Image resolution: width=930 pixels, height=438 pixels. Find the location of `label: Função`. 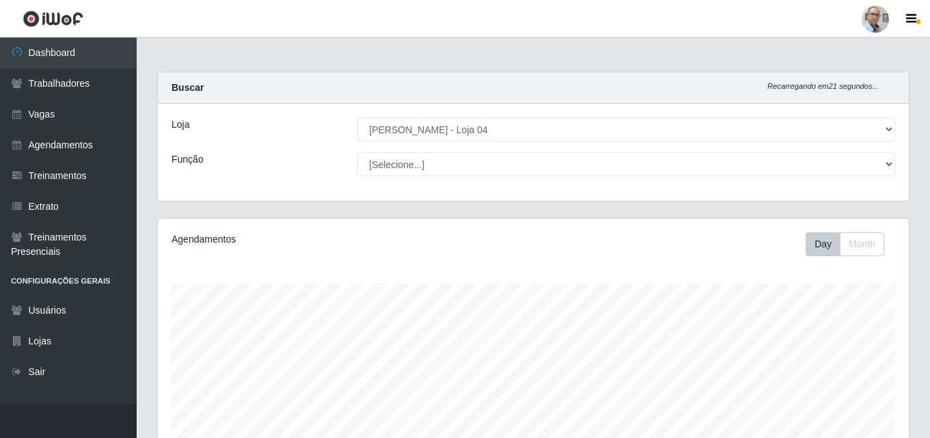

label: Função is located at coordinates (187, 159).